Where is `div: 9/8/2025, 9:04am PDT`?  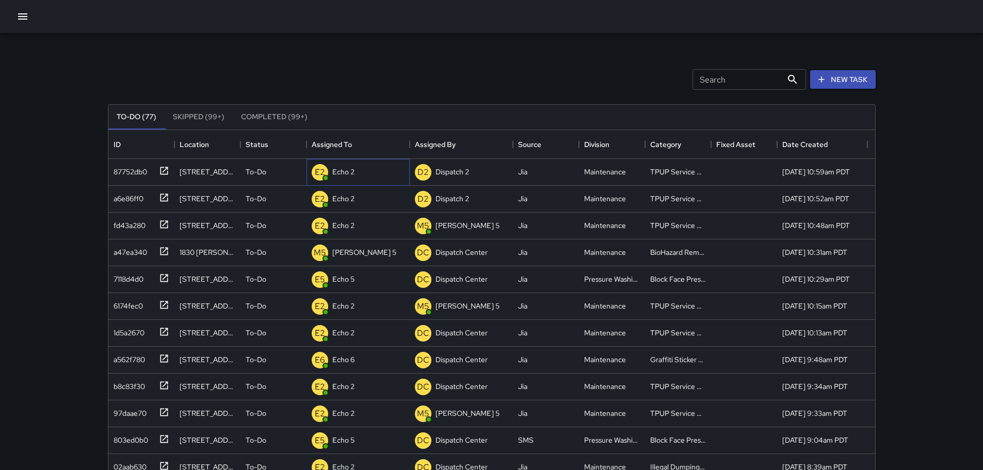
div: 9/8/2025, 9:04am PDT is located at coordinates (816, 440).